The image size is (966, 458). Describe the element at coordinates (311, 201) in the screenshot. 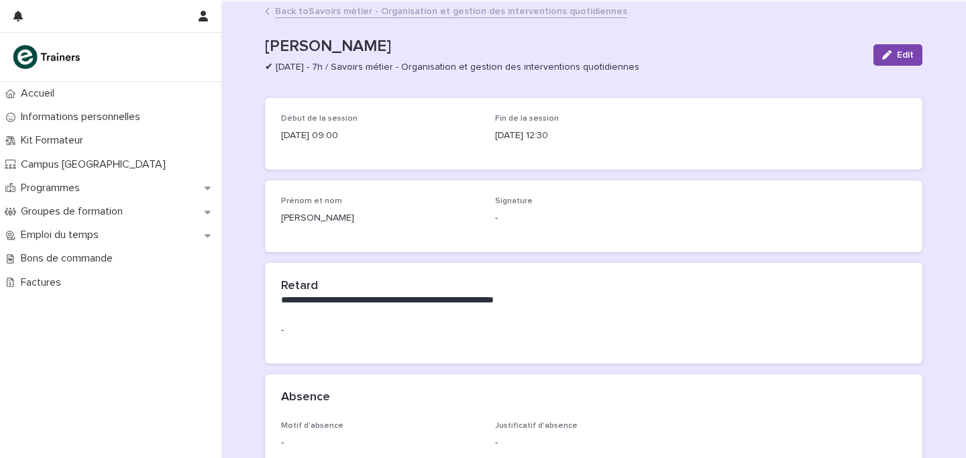

I see `span: Prénom et nom` at that location.